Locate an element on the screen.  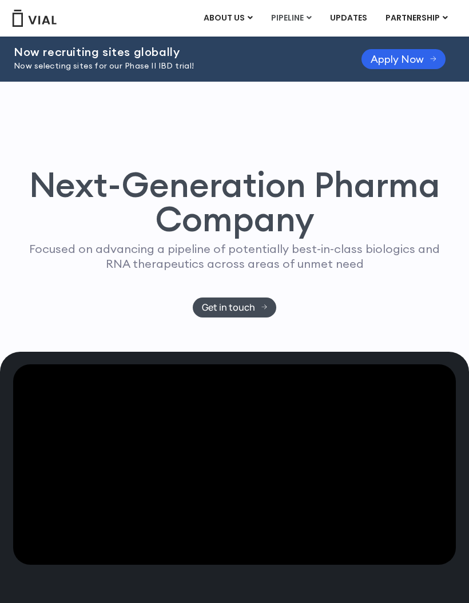
p: Focused on advancing a pipeline of potentially best-in-class biologics and RNA therapeutics acros... is located at coordinates (234, 257).